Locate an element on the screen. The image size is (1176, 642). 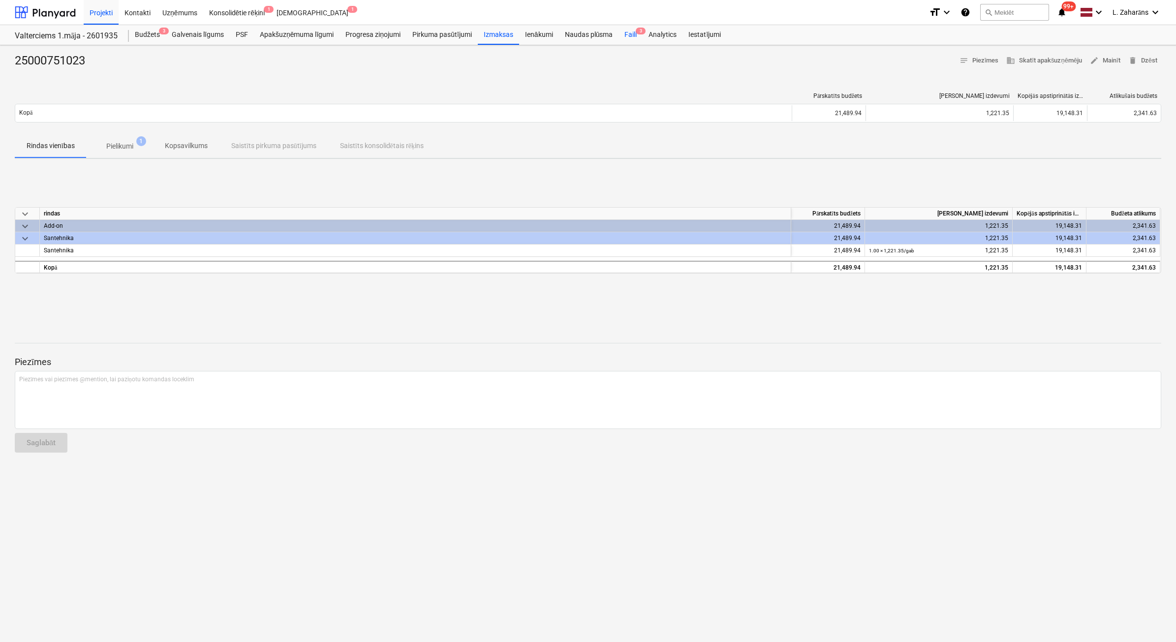
a: Pirkuma pasūtījumi is located at coordinates (442, 35).